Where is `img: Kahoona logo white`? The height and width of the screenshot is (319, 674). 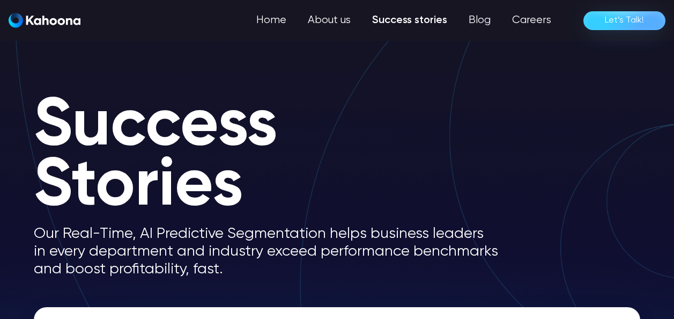
img: Kahoona logo white is located at coordinates (45, 20).